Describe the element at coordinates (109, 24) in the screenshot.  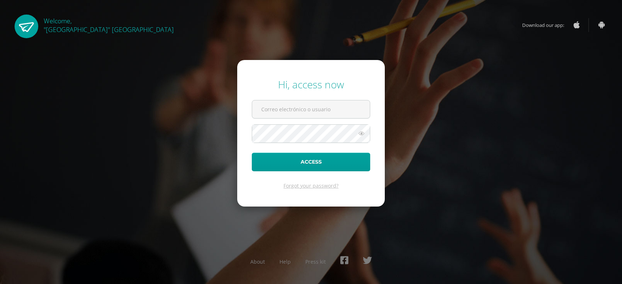
I see `div: Welcome,` at that location.